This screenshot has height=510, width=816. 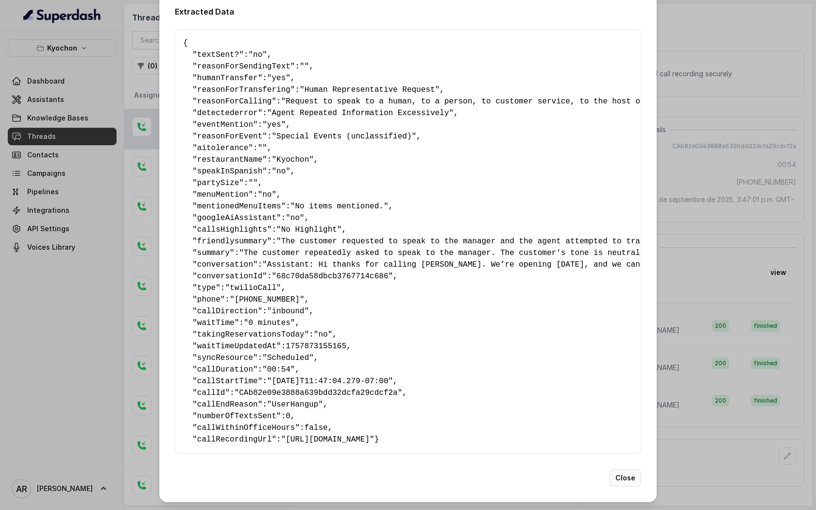 What do you see at coordinates (239, 206) in the screenshot?
I see `span: mentionedMenuItems` at bounding box center [239, 206].